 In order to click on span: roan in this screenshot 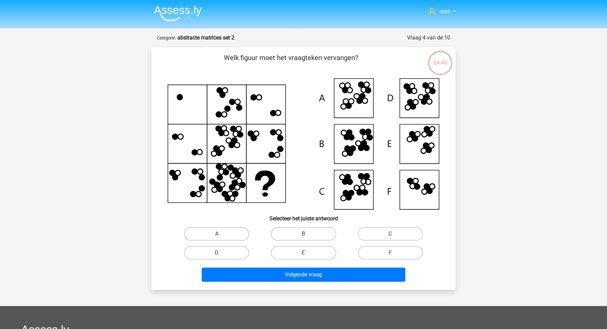, I will do `click(445, 11)`.